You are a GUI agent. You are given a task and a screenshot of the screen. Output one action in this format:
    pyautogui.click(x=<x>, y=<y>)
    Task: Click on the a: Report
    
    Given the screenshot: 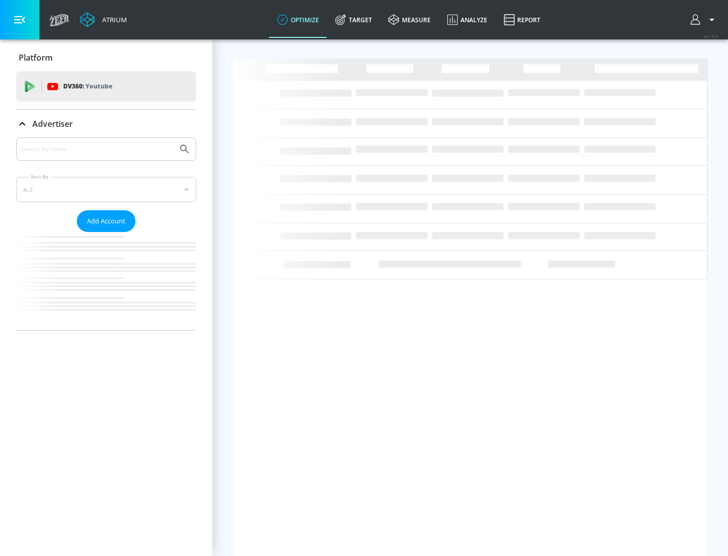 What is the action you would take?
    pyautogui.click(x=521, y=20)
    